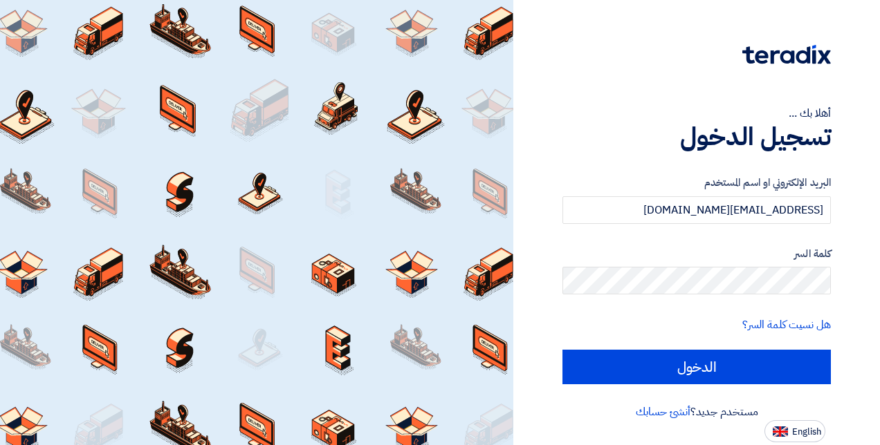 The image size is (880, 445). I want to click on img: Teradix logo, so click(786, 55).